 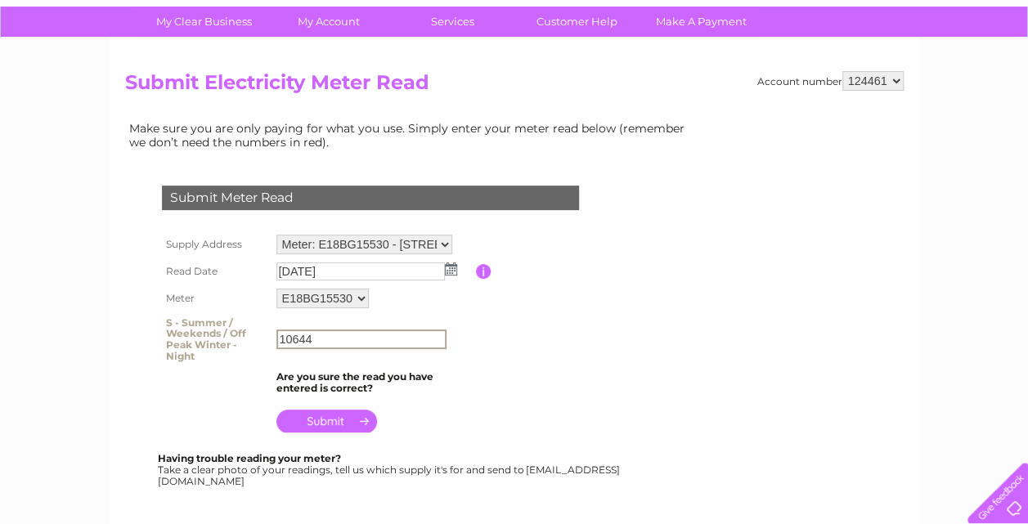 I want to click on div: Submit Meter Read, so click(x=370, y=198).